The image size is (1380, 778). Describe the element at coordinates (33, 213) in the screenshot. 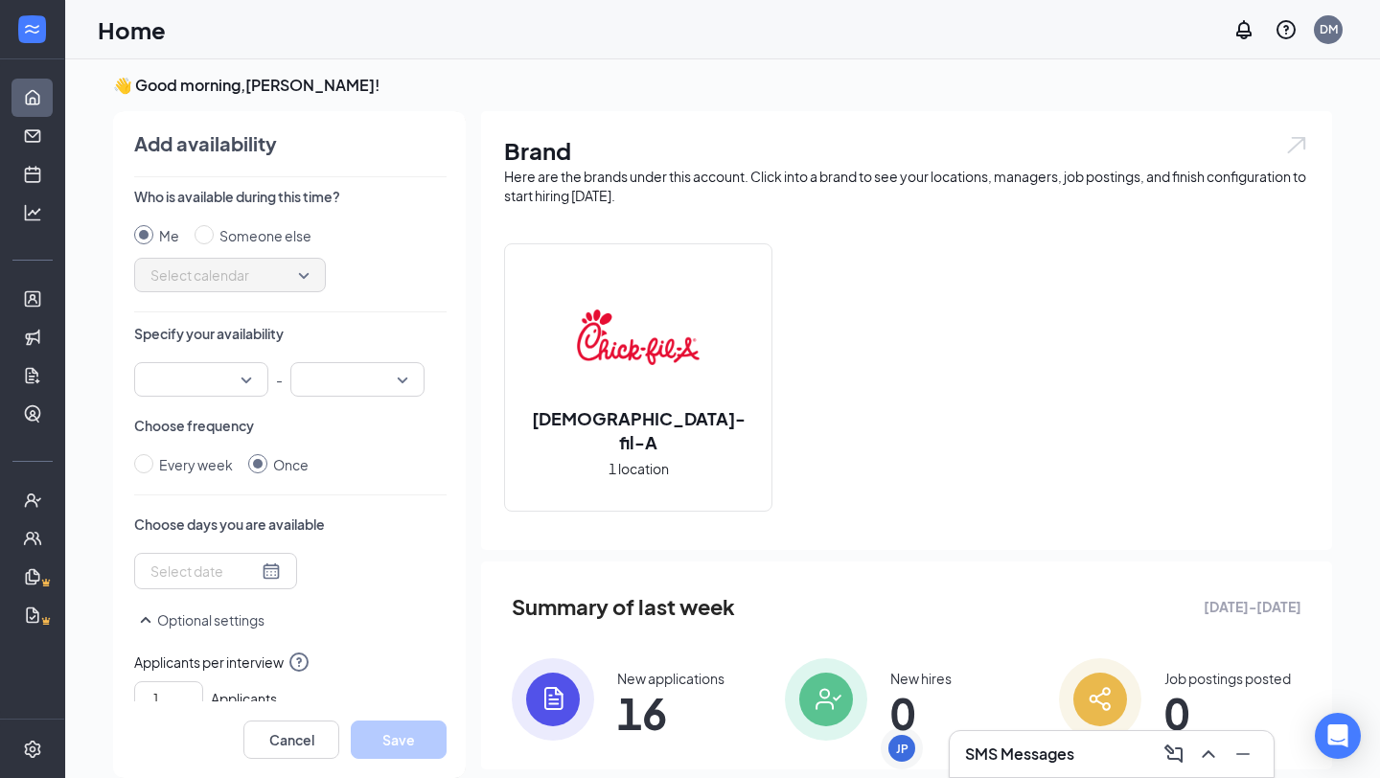

I see `svg: Analysis` at that location.